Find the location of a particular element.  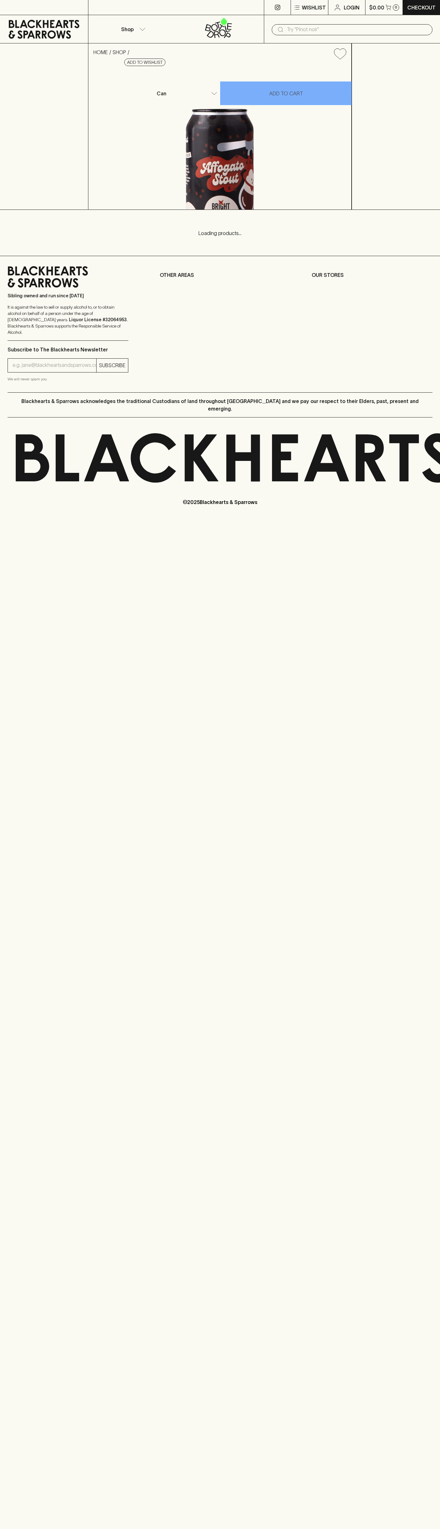

img: 70918.png is located at coordinates (220, 137).